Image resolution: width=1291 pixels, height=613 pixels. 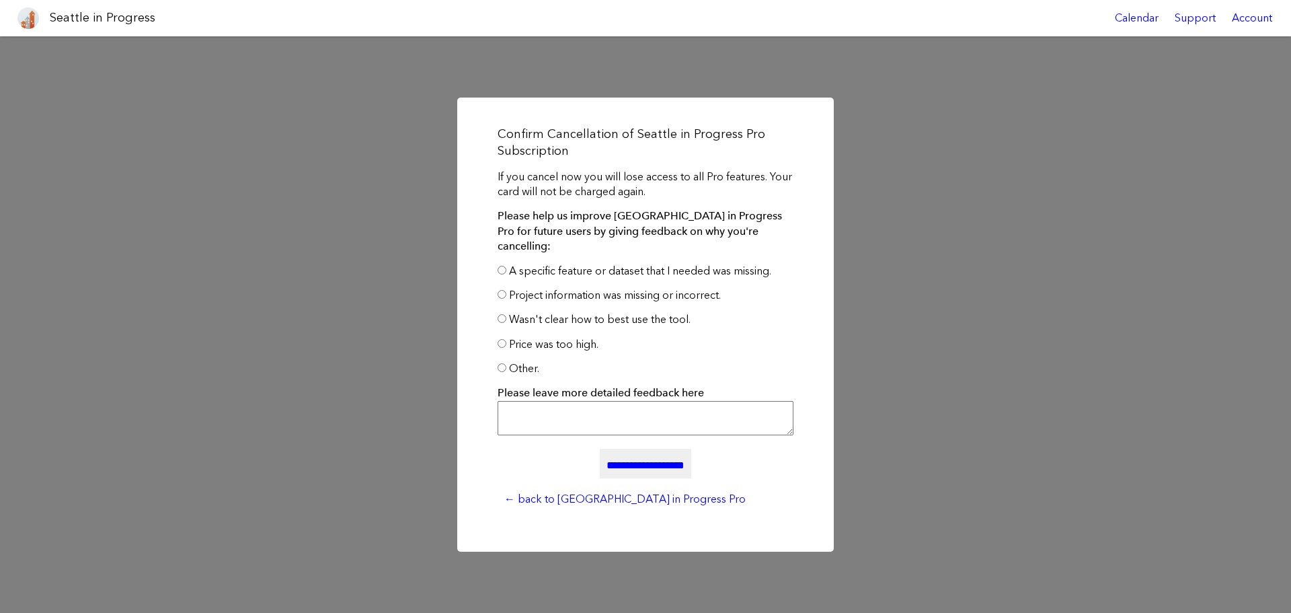 What do you see at coordinates (646, 143) in the screenshot?
I see `h2: Confirm Cancellation of Seattle in Progress Pro Subscription` at bounding box center [646, 143].